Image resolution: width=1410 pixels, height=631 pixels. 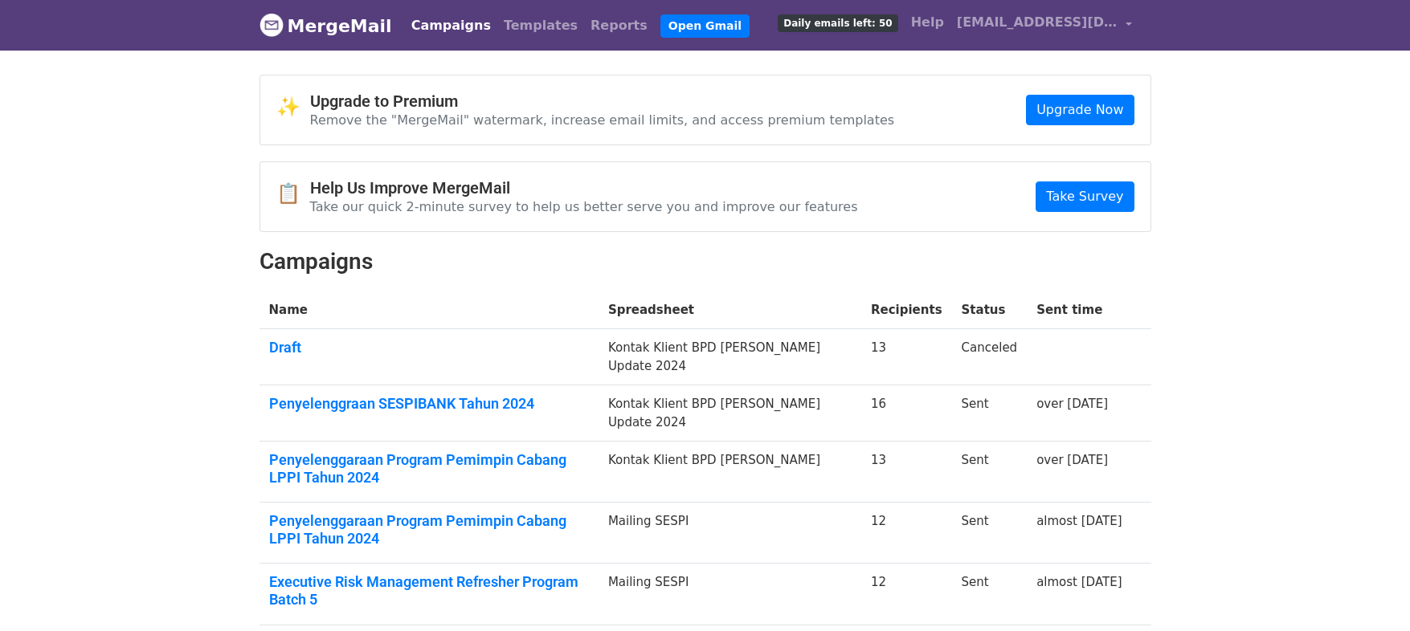 What do you see at coordinates (705, 262) in the screenshot?
I see `h2: Campaigns` at bounding box center [705, 262].